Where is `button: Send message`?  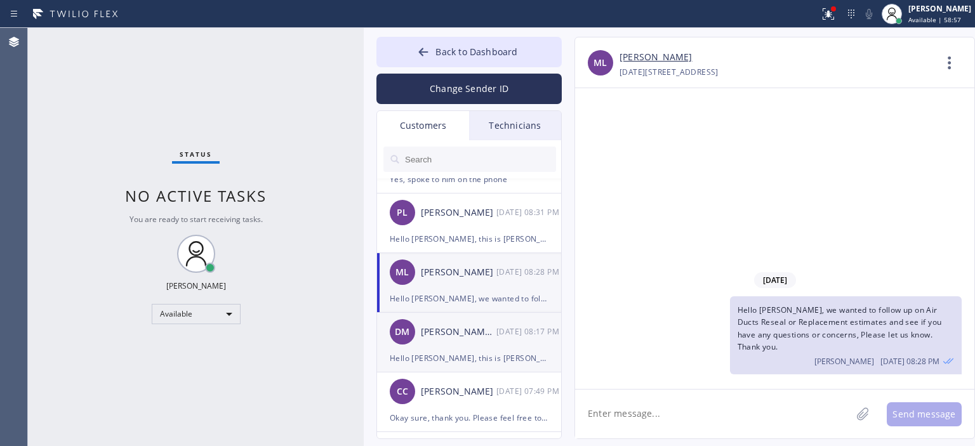 button: Send message is located at coordinates (924, 414).